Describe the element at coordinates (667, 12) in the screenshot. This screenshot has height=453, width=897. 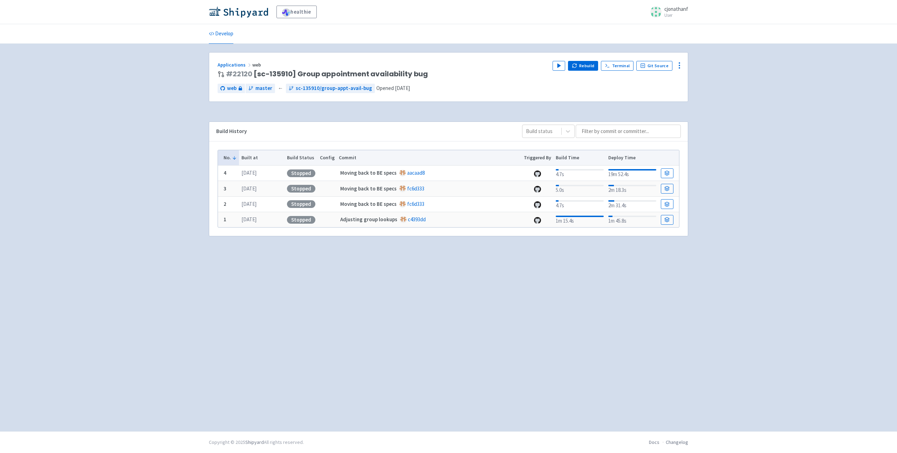
I see `a: cjonathanf User` at that location.